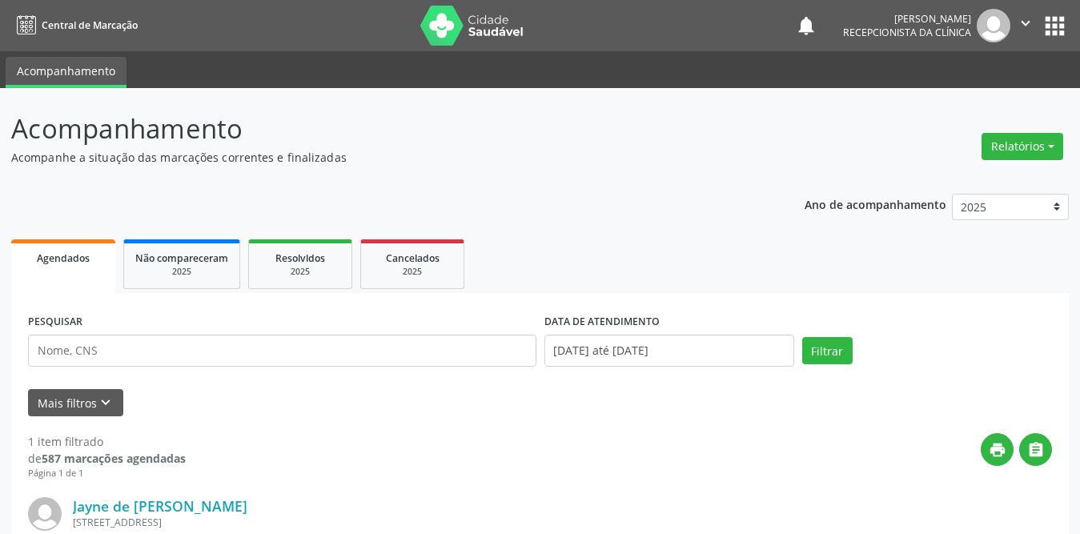 The width and height of the screenshot is (1080, 534). Describe the element at coordinates (381, 129) in the screenshot. I see `p: Acompanhamento` at that location.